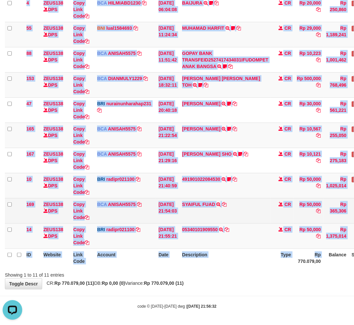 The height and width of the screenshot is (325, 354). What do you see at coordinates (30, 78) in the screenshot?
I see `span: 153` at bounding box center [30, 78].